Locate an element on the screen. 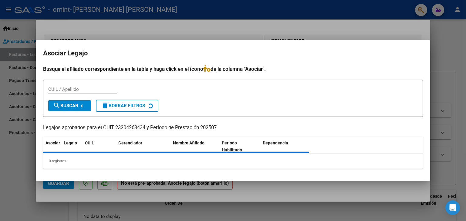  mat-icon: search is located at coordinates (57, 105).